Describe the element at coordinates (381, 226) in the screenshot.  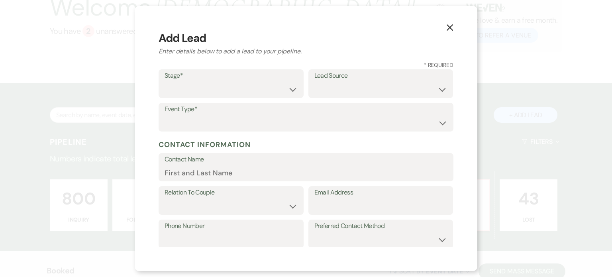
I see `label: Preferred Contact Method` at that location.